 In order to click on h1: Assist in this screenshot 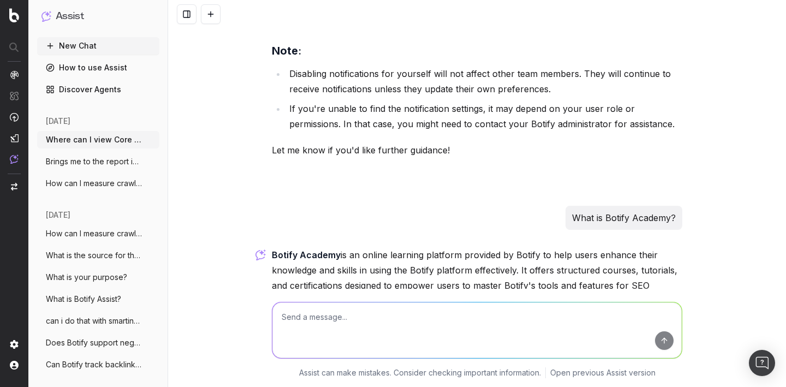, I will do `click(70, 16)`.